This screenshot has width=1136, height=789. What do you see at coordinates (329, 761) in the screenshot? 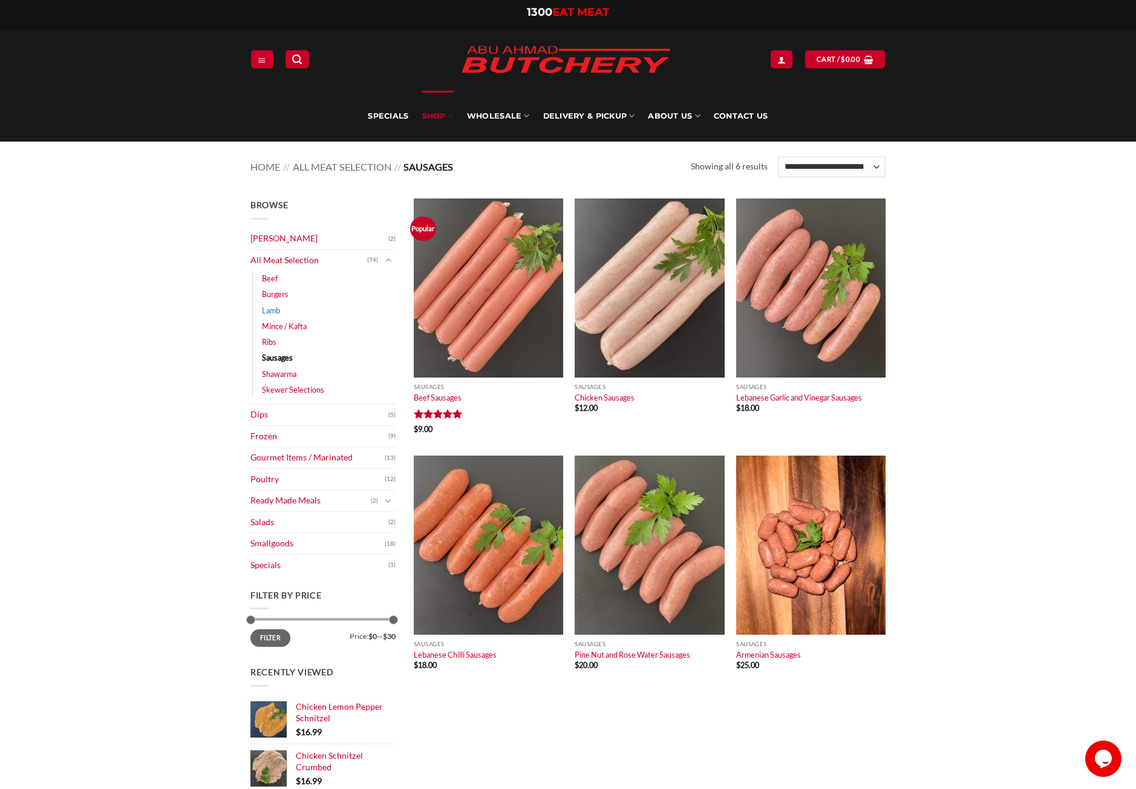
I see `span: Chicken Schnitzel Crumbed` at bounding box center [329, 761].